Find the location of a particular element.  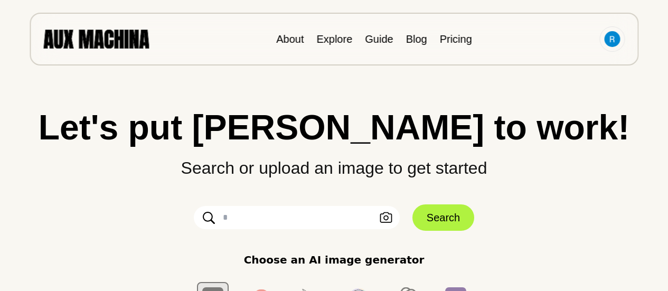

a: About is located at coordinates (290, 39).